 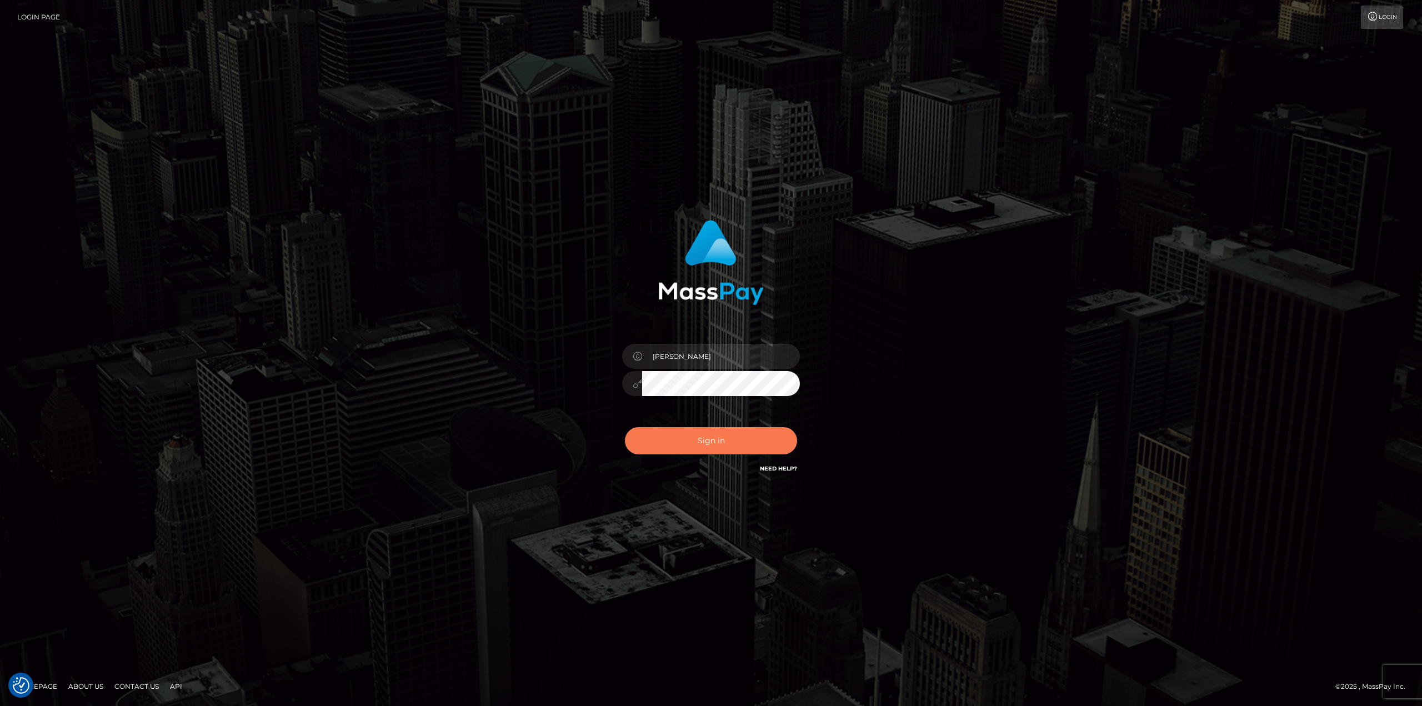 I want to click on div: © 2025 , MassPay Inc., so click(x=1374, y=687).